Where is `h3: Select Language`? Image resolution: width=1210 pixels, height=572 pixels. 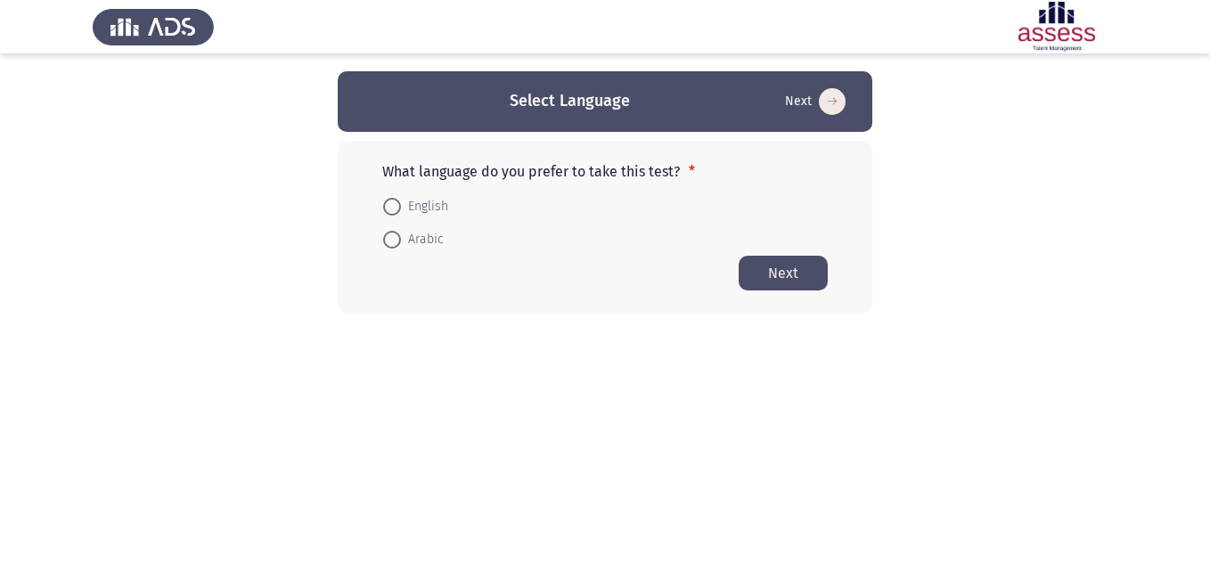 h3: Select Language is located at coordinates (569, 101).